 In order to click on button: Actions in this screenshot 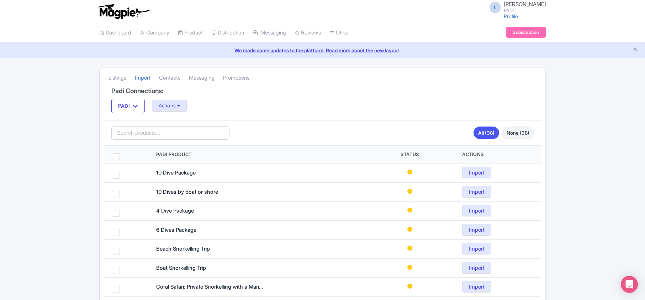, I will do `click(169, 106)`.